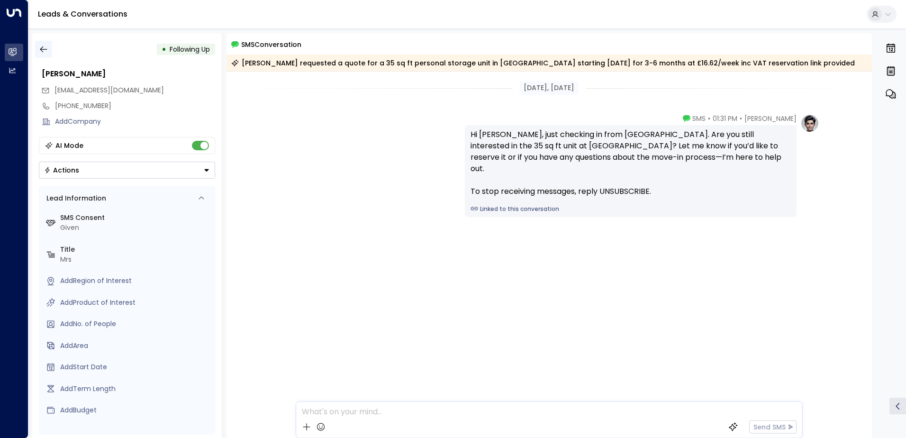 This screenshot has width=906, height=438. Describe the element at coordinates (725, 119) in the screenshot. I see `span: 01:31 PM` at that location.